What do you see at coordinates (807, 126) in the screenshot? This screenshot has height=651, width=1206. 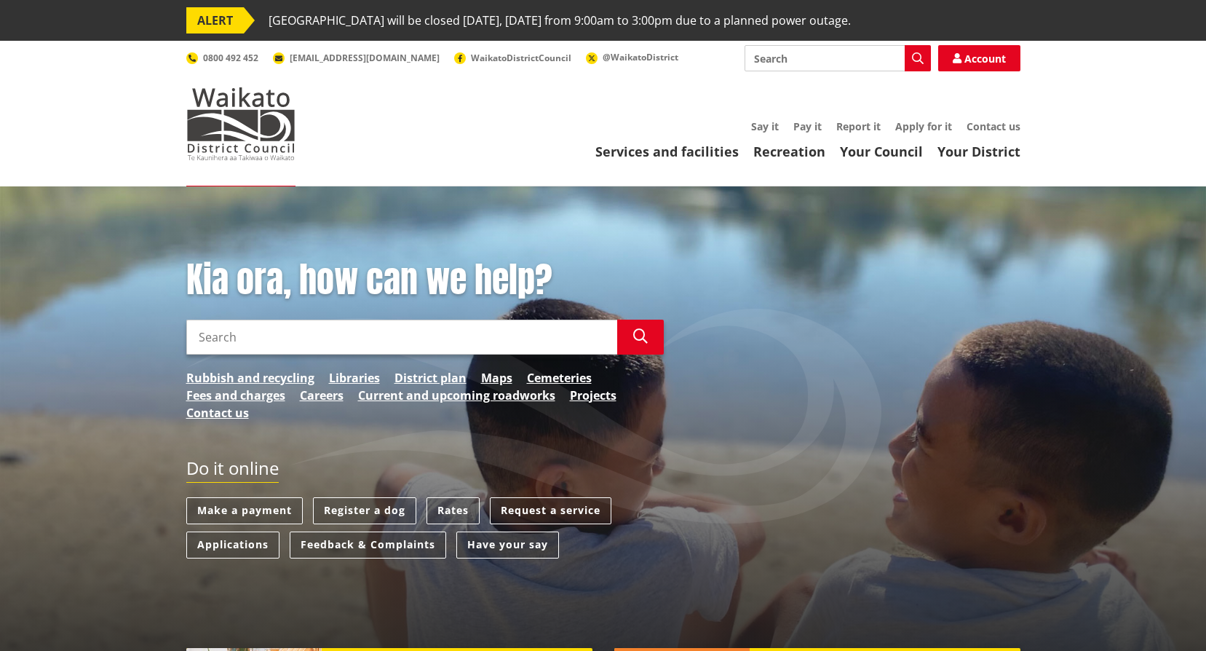 I see `a: Pay it` at bounding box center [807, 126].